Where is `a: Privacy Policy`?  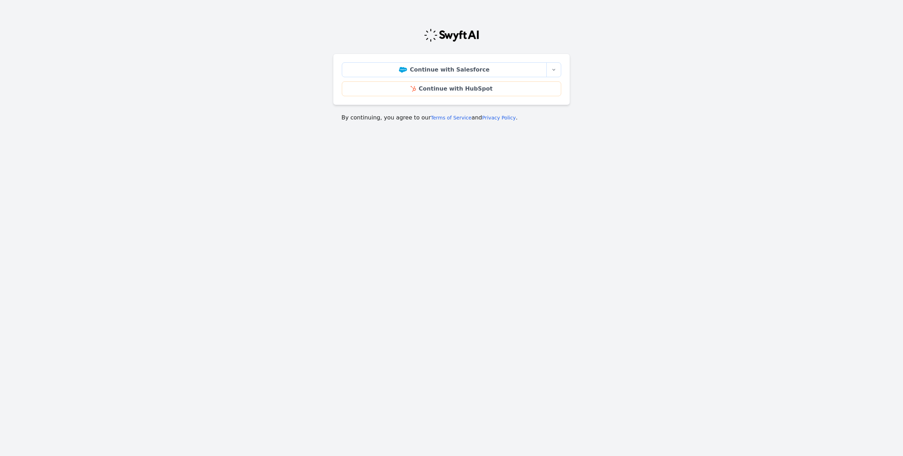 a: Privacy Policy is located at coordinates (499, 118).